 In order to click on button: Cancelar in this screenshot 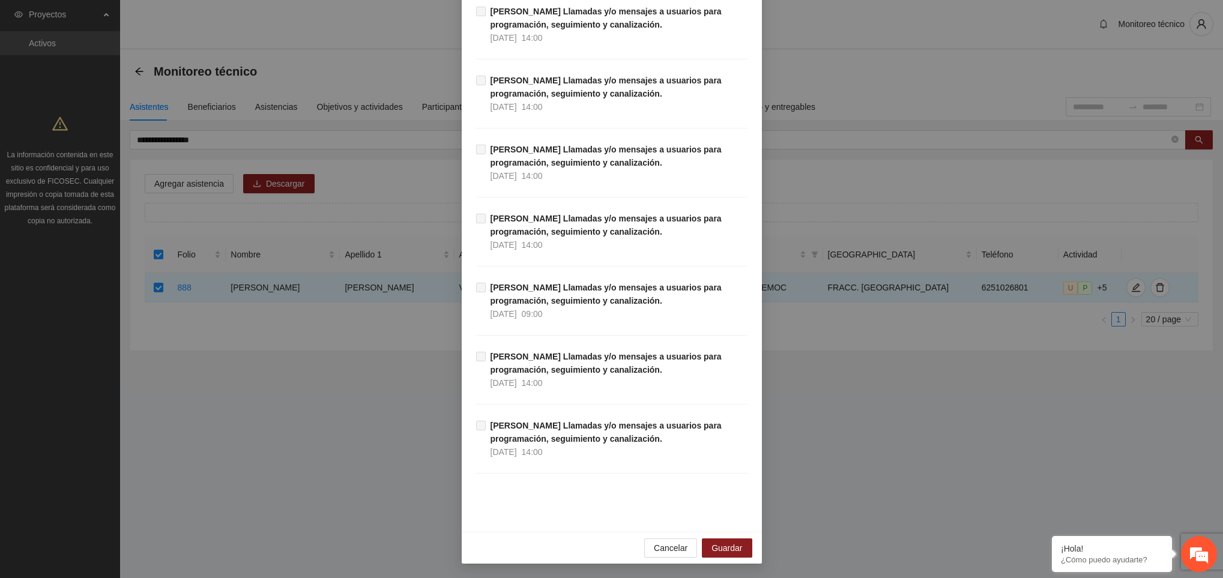, I will do `click(671, 548)`.